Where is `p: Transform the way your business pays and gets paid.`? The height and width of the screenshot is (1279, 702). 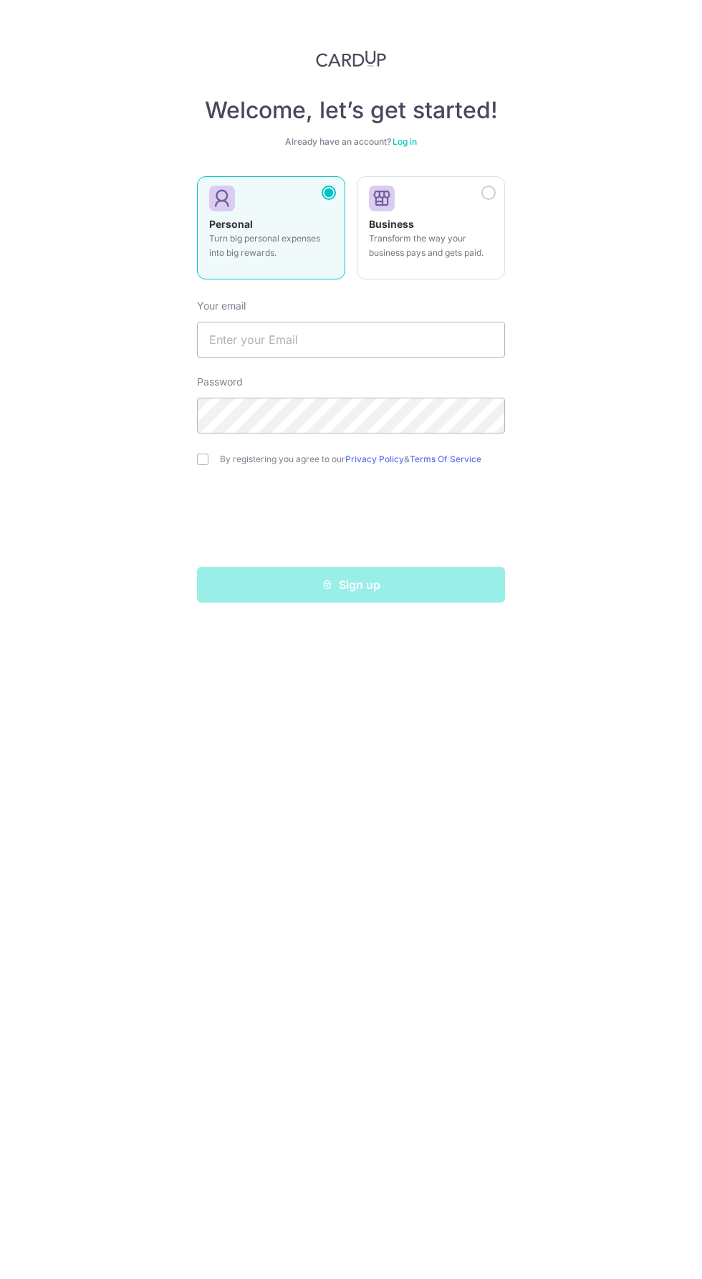 p: Transform the way your business pays and gets paid. is located at coordinates (430, 246).